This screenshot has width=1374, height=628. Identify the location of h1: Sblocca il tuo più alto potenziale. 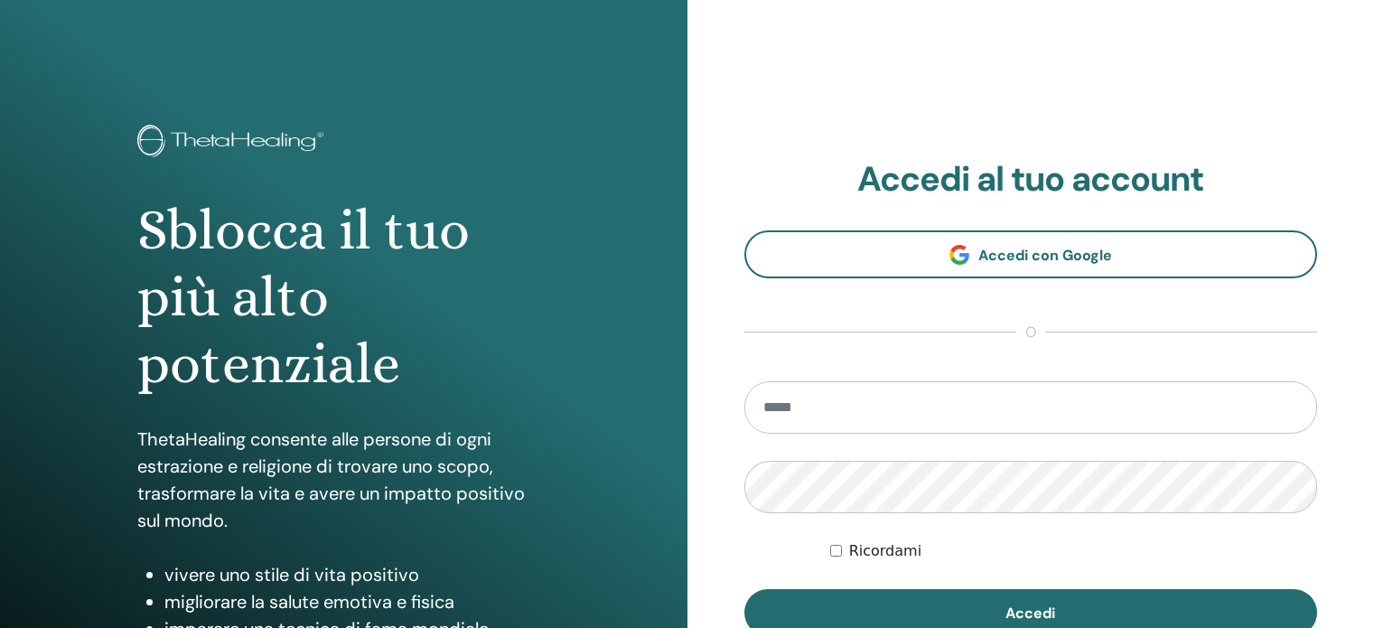
(343, 297).